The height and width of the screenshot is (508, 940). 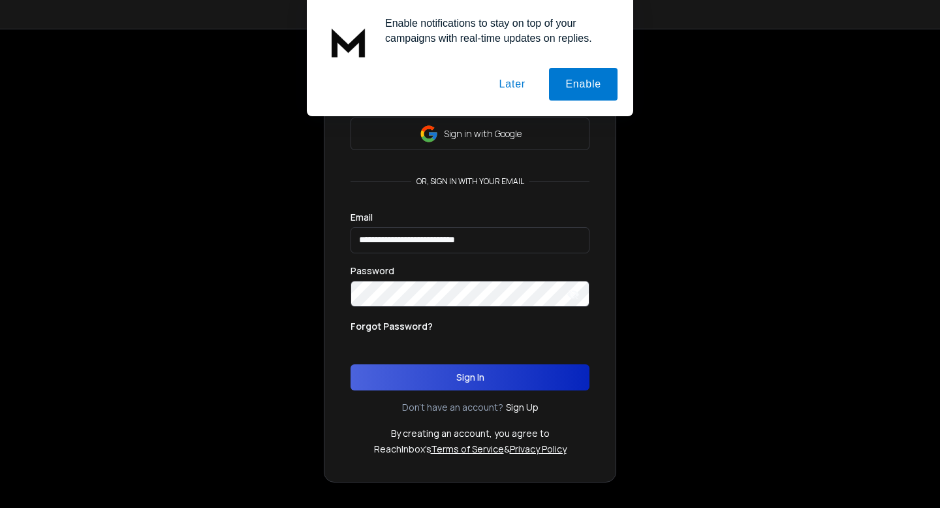 I want to click on p: Don't have an account?, so click(x=452, y=407).